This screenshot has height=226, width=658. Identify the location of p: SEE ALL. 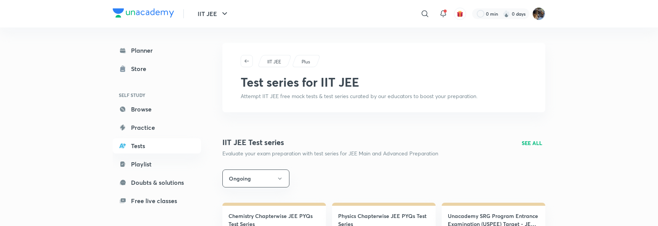
(532, 142).